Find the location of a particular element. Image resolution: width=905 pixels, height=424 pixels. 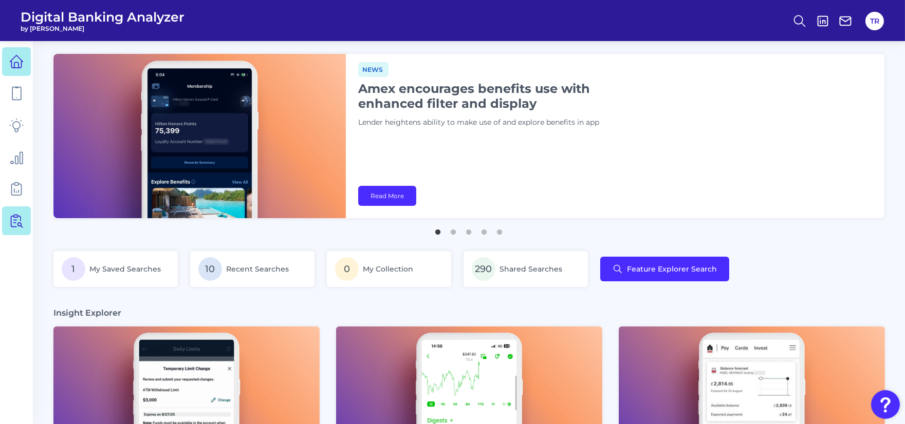

span: 290 is located at coordinates (483, 269).